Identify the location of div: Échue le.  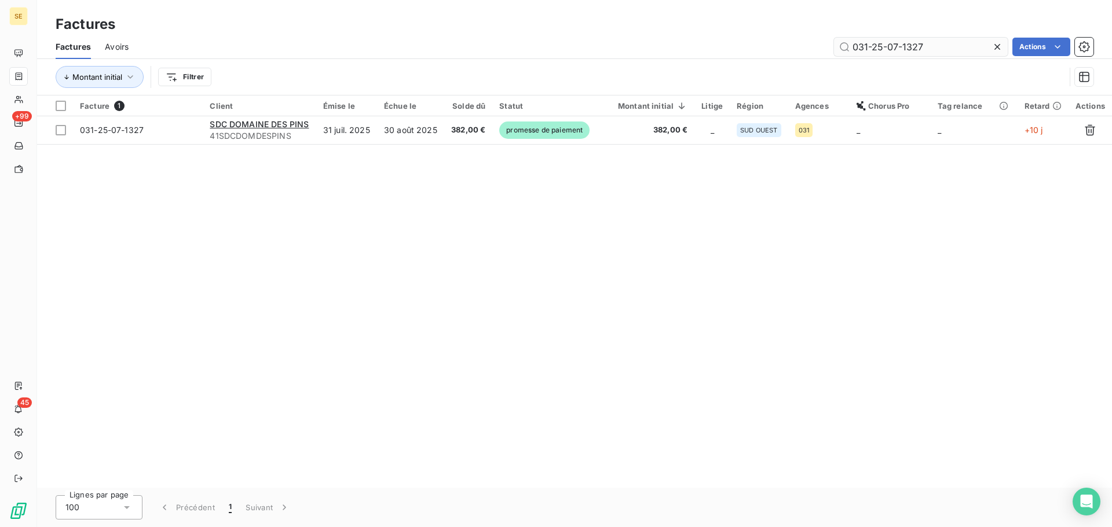
(410, 106).